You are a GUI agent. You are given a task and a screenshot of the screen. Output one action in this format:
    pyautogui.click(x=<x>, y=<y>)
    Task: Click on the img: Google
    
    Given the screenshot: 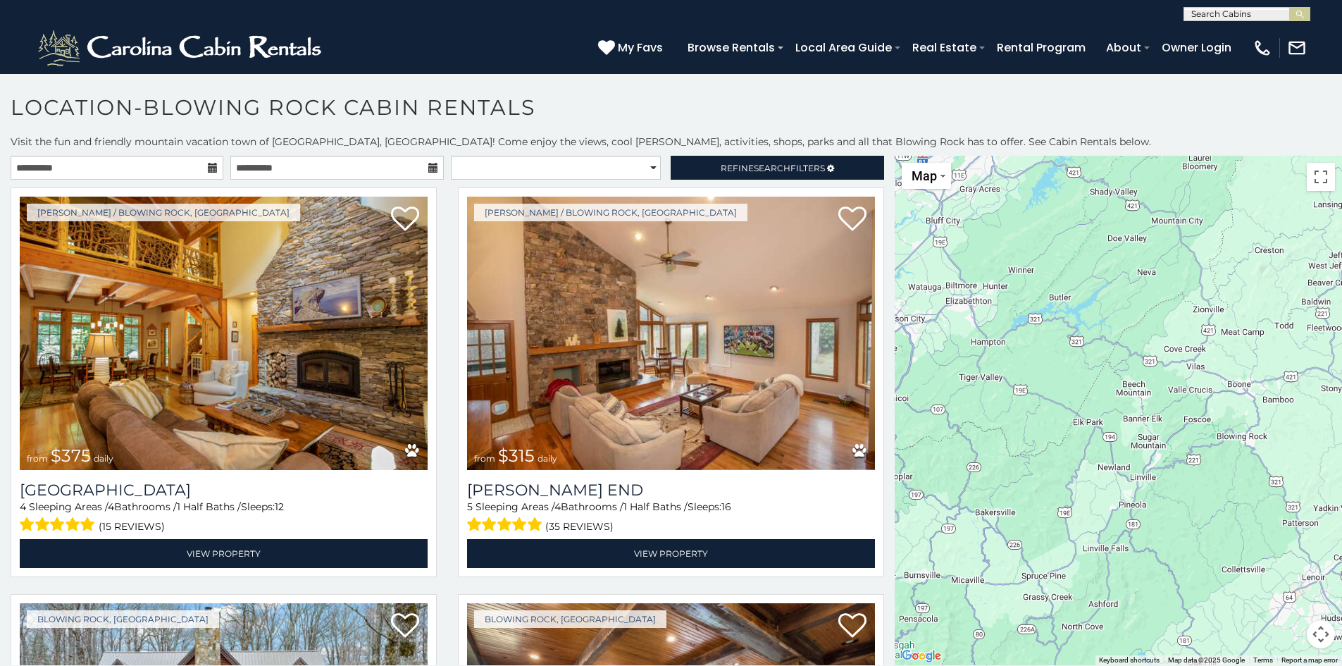 What is the action you would take?
    pyautogui.click(x=921, y=656)
    